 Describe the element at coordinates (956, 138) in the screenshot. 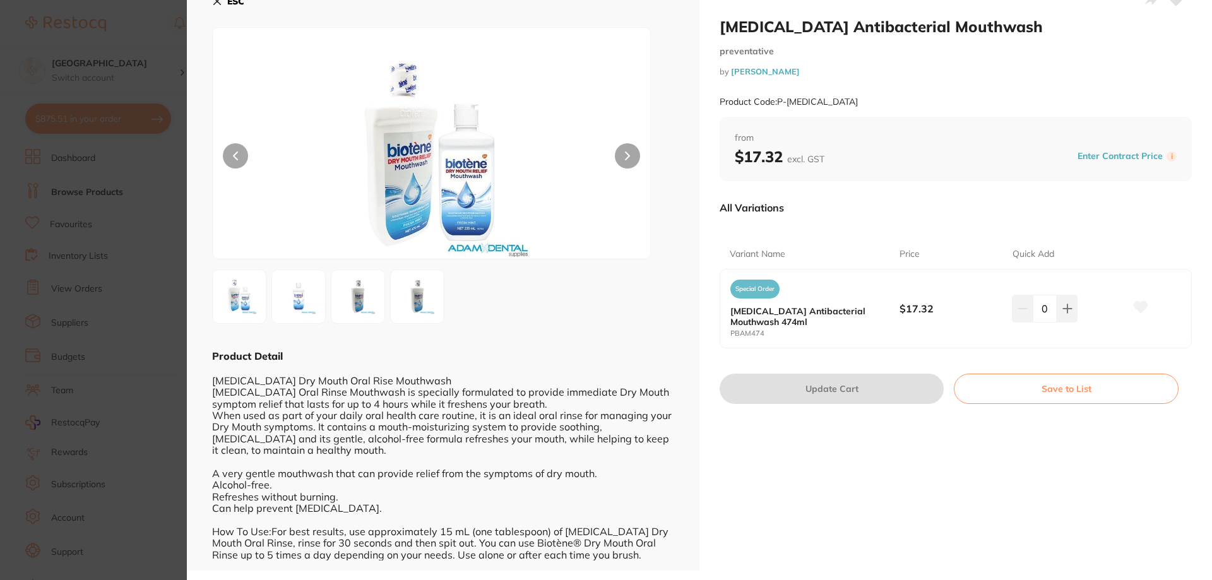

I see `span: from` at that location.